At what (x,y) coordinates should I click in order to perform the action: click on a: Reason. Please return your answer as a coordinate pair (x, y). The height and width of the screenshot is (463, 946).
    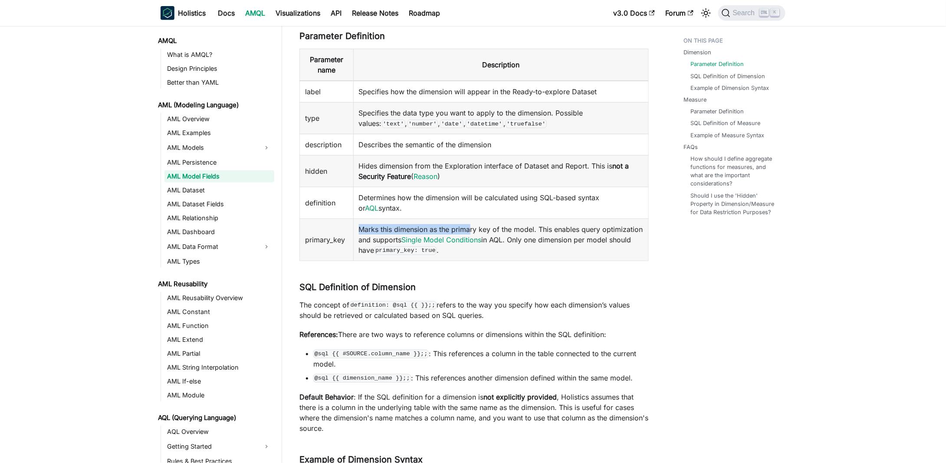
    Looking at the image, I should click on (426, 176).